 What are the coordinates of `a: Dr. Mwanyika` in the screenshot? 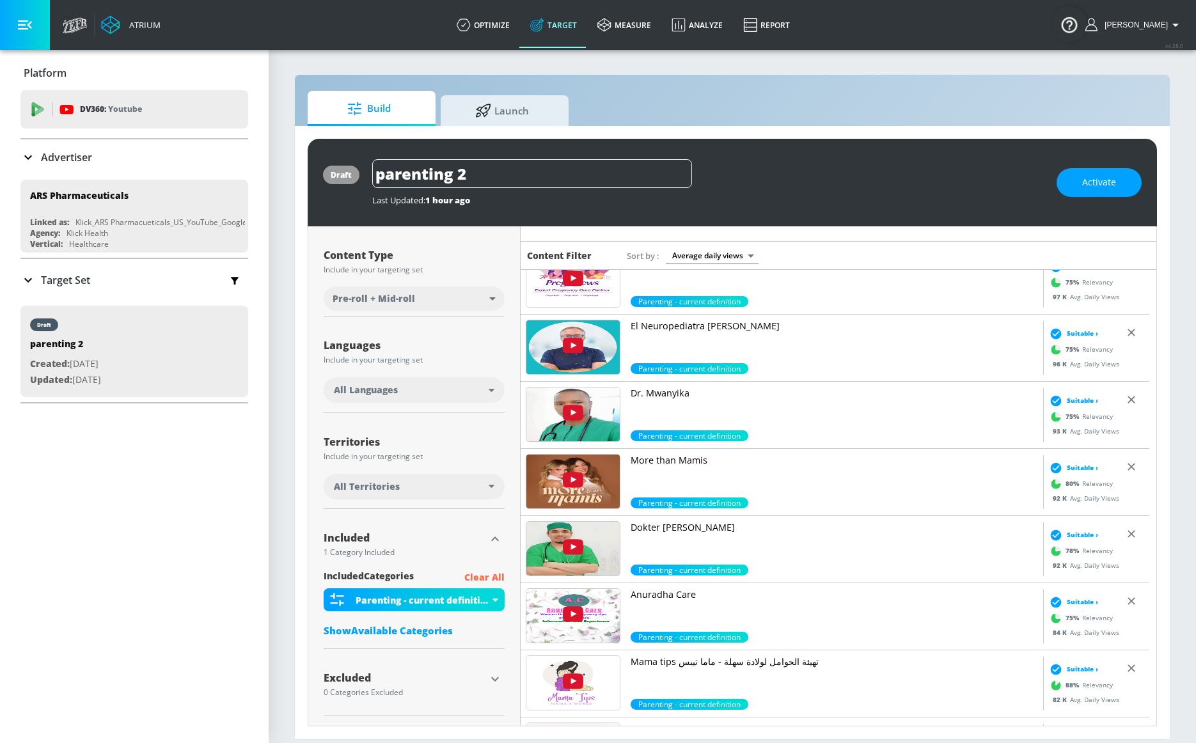 It's located at (834, 409).